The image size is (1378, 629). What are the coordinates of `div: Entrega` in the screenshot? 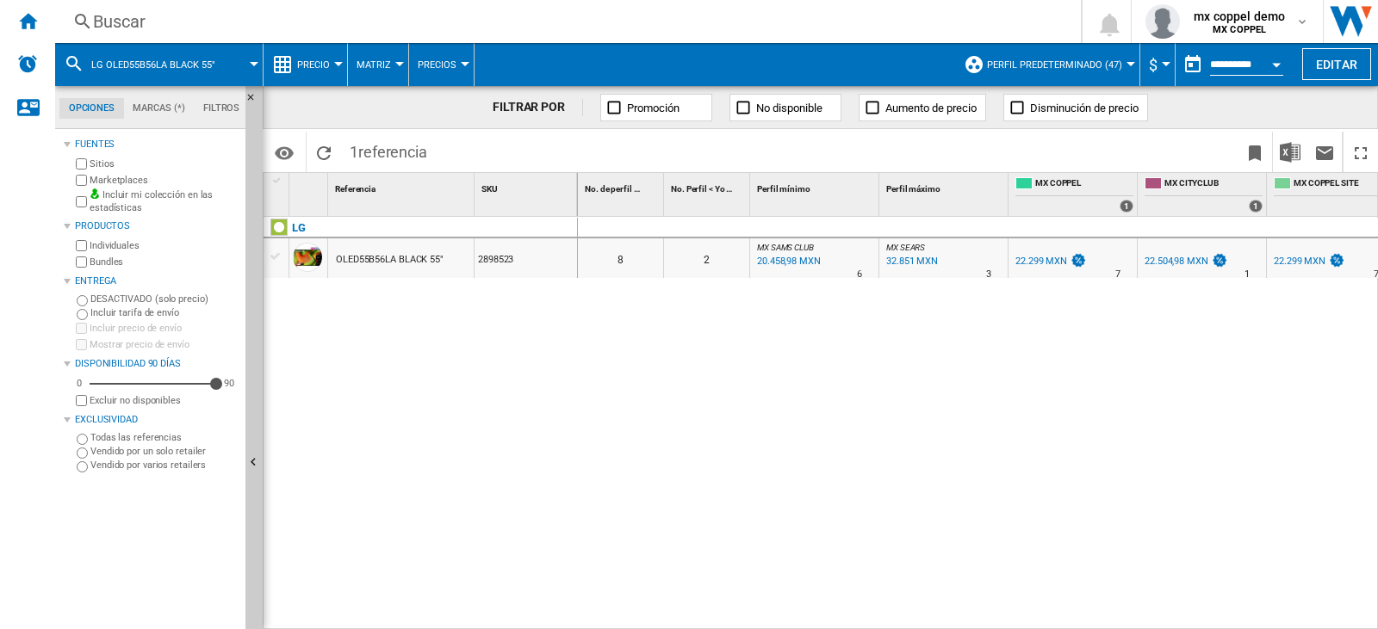 It's located at (157, 282).